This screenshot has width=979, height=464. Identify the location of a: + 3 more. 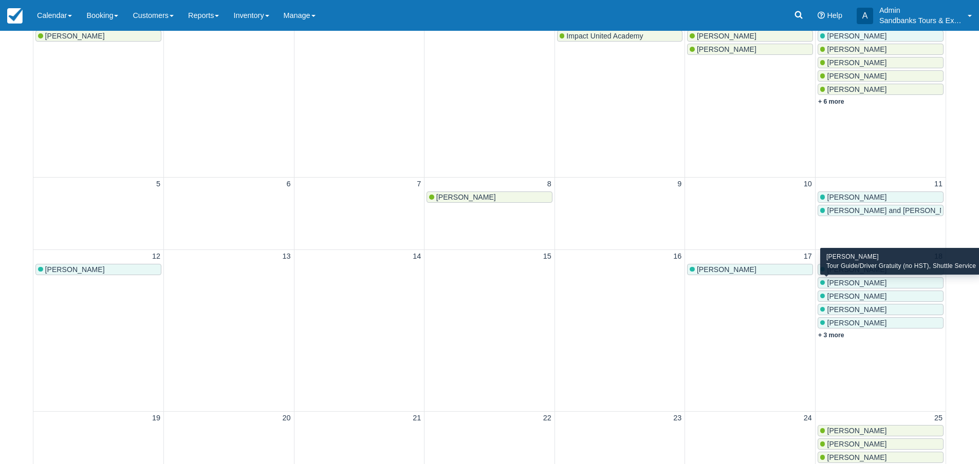
(831, 335).